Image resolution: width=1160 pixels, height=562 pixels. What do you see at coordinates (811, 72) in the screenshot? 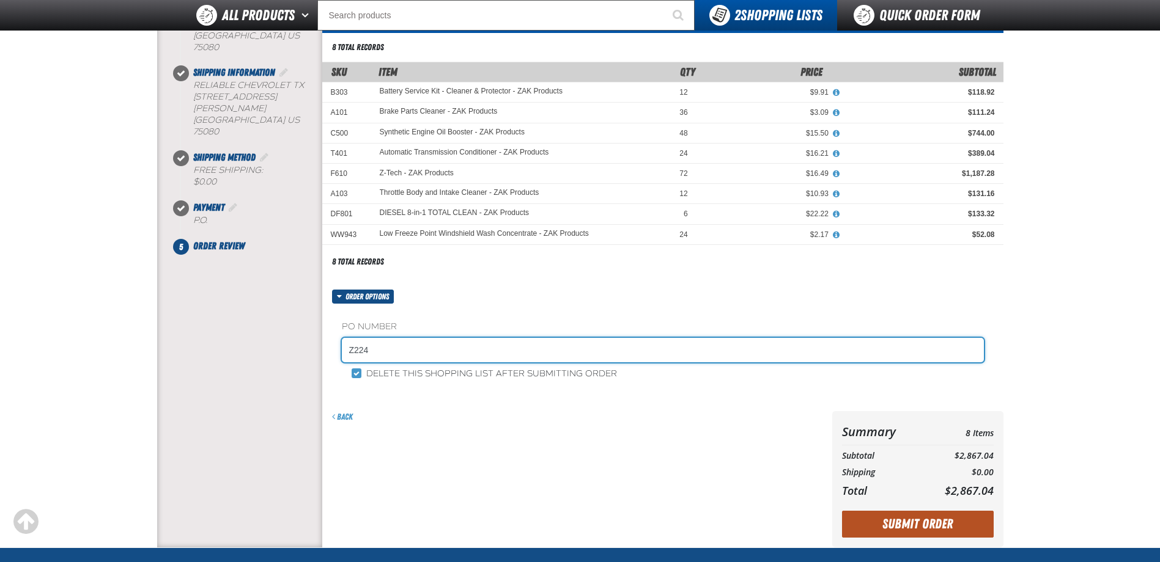
I see `span: Price` at bounding box center [811, 72].